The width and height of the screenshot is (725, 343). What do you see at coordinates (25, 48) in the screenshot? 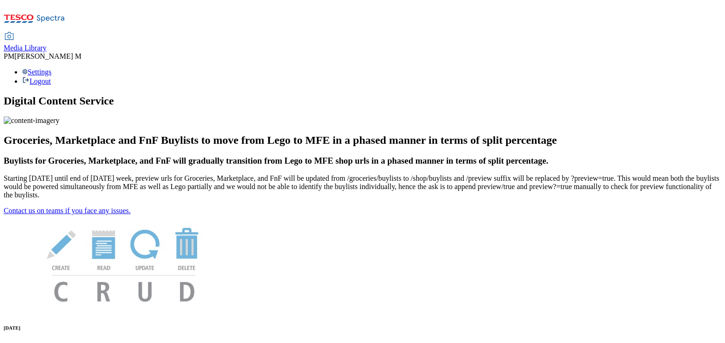
I see `span: Media Library` at bounding box center [25, 48].